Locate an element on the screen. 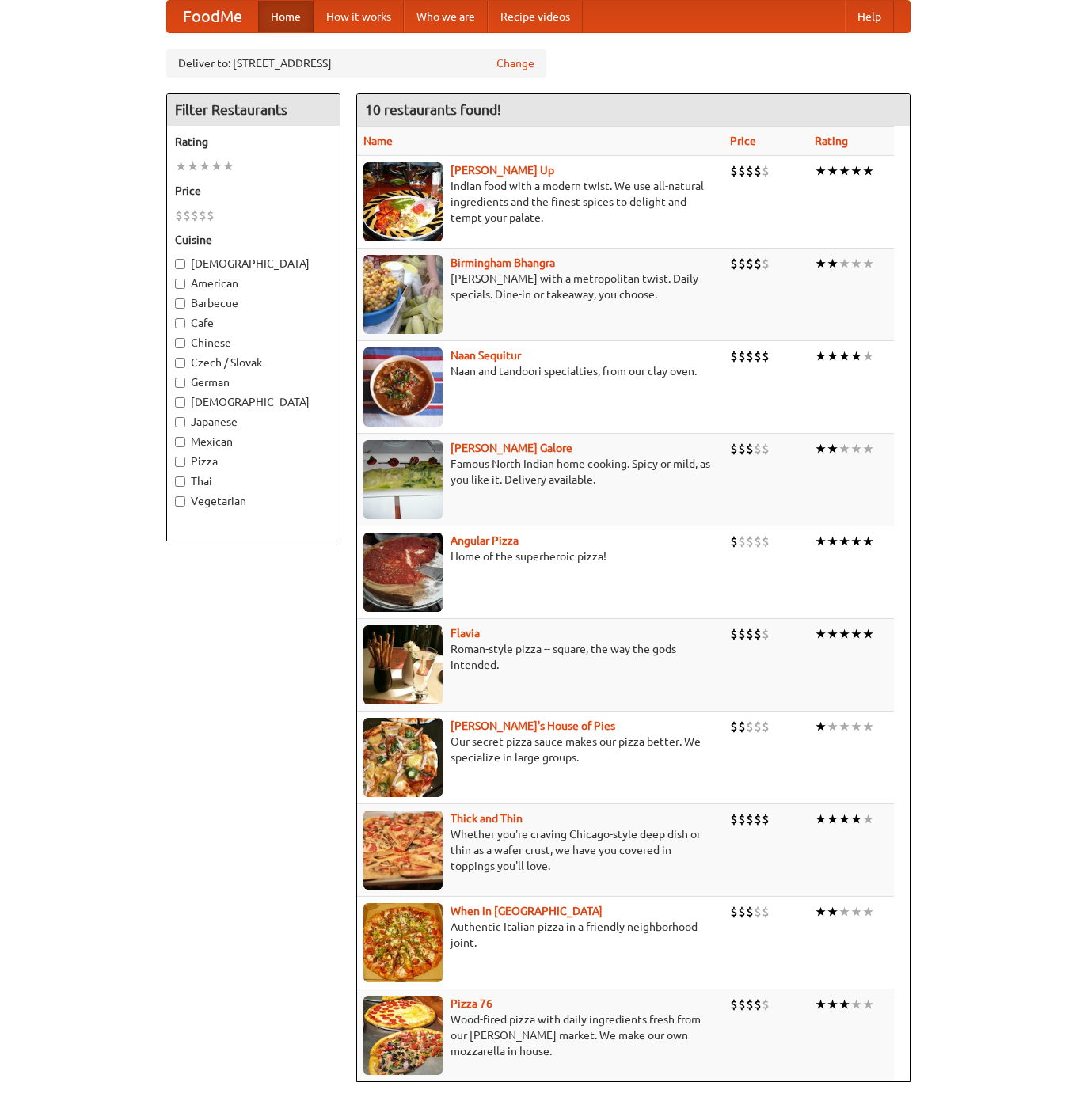  img: thick.jpg is located at coordinates (403, 850).